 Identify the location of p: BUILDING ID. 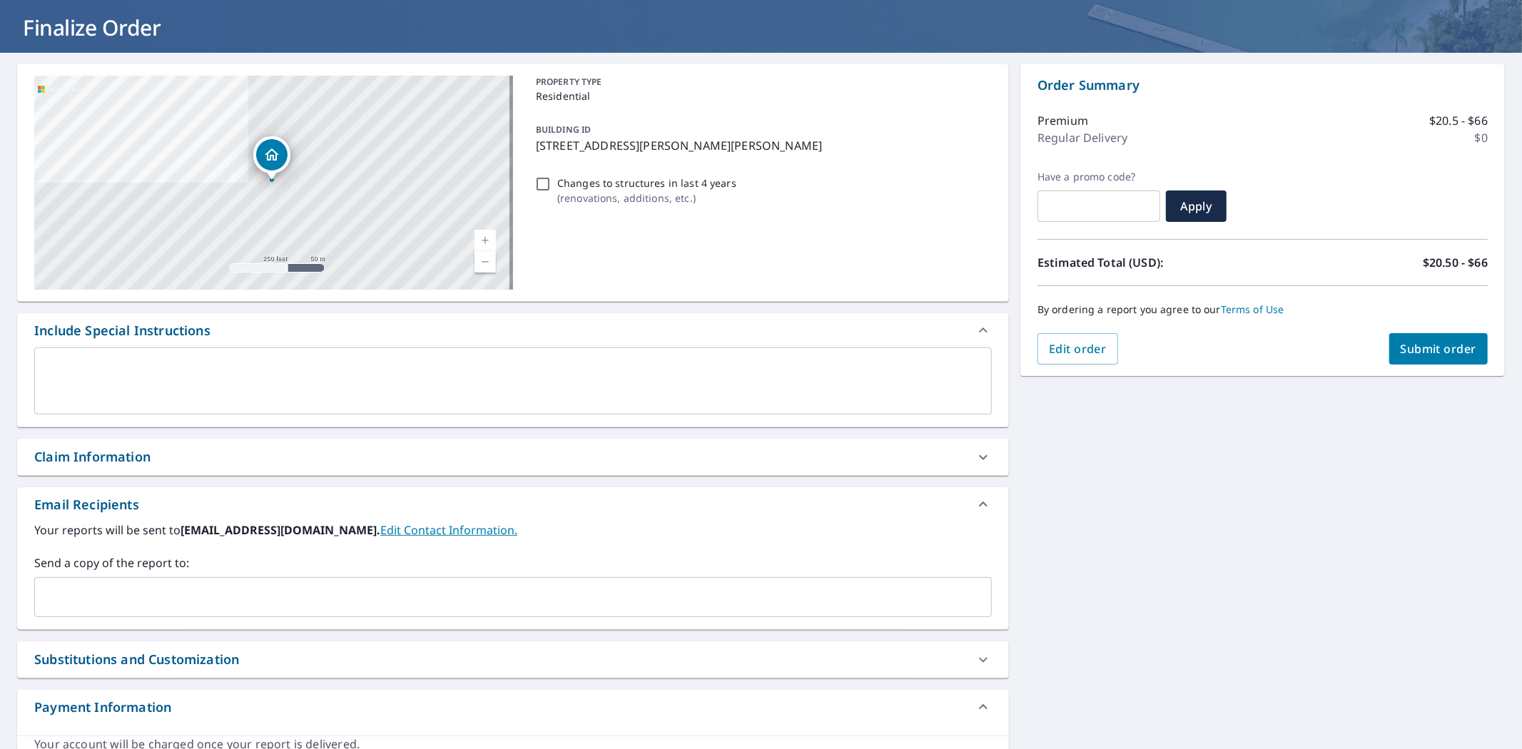
(563, 129).